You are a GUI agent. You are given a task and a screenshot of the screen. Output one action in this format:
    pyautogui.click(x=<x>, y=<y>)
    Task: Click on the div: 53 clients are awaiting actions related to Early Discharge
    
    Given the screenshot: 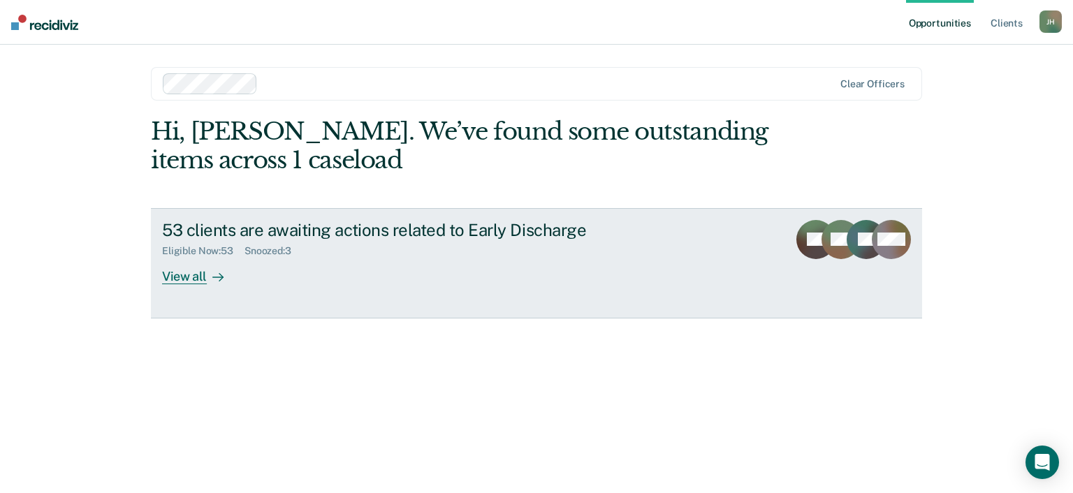 What is the action you would take?
    pyautogui.click(x=407, y=230)
    